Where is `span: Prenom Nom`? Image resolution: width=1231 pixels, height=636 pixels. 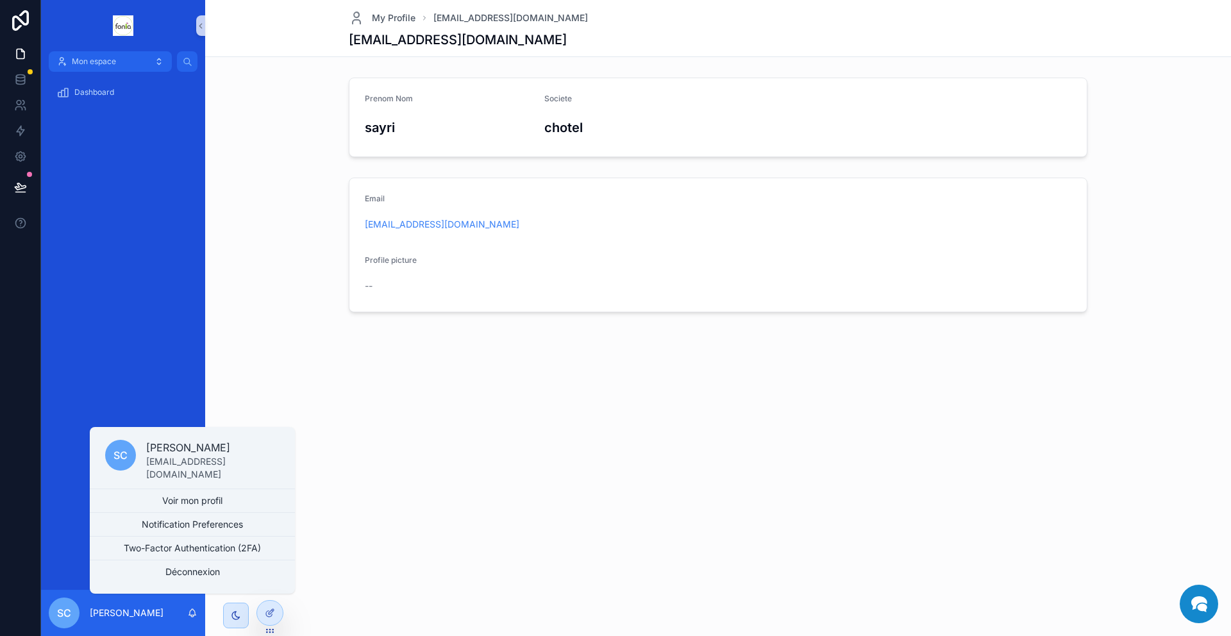
span: Prenom Nom is located at coordinates (388, 98).